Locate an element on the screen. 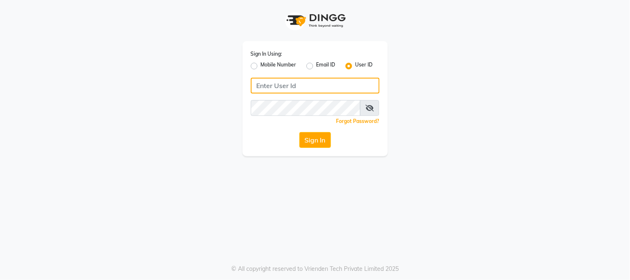  label: Sign In Using: is located at coordinates (267, 54).